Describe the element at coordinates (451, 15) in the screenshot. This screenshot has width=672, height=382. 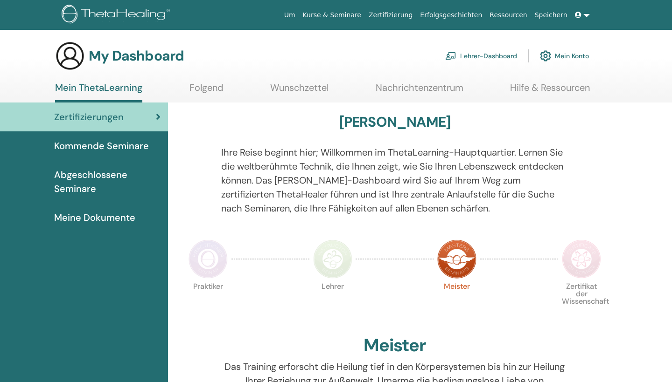
I see `a: Erfolgsgeschichten` at that location.